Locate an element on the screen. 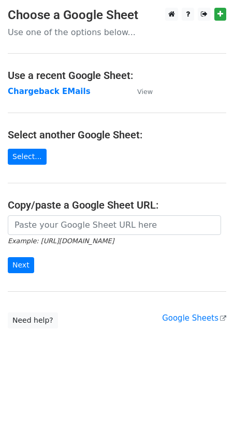 Image resolution: width=234 pixels, height=441 pixels. a: Need help? is located at coordinates (33, 320).